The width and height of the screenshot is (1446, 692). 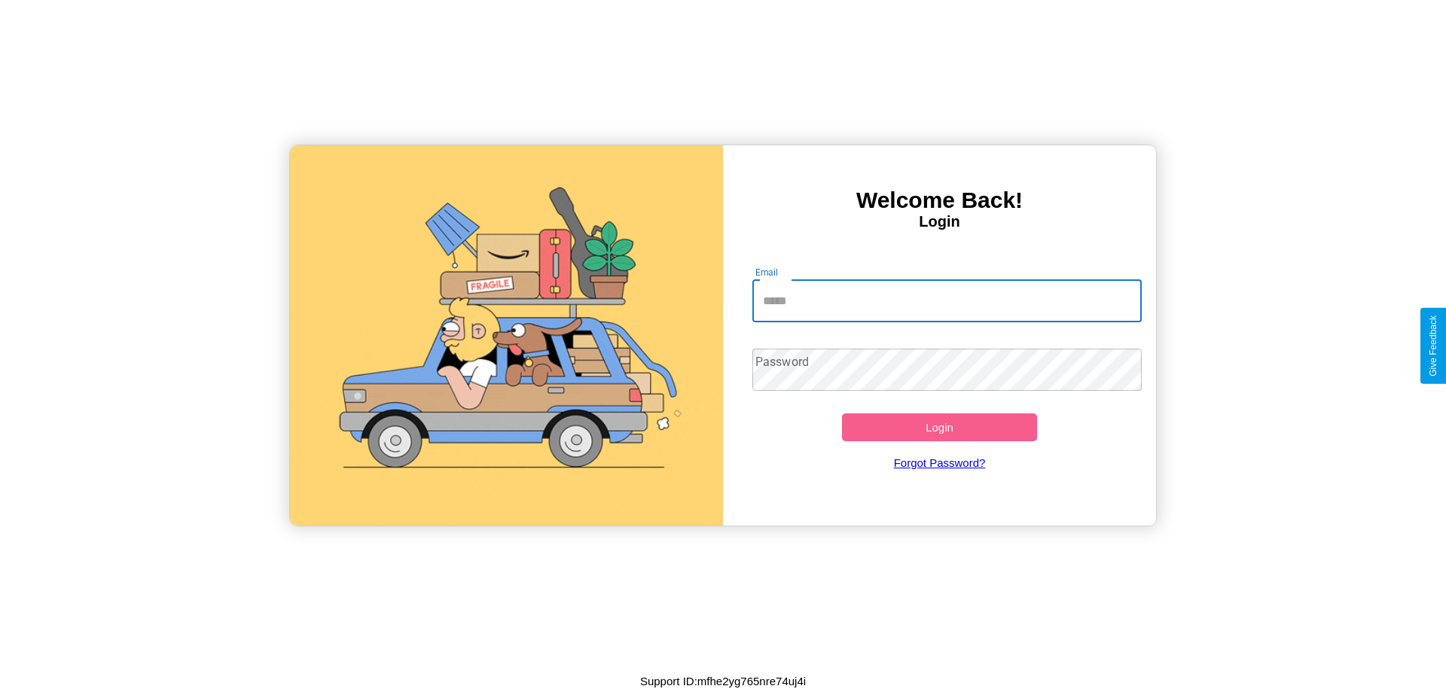 I want to click on button: Login, so click(x=939, y=427).